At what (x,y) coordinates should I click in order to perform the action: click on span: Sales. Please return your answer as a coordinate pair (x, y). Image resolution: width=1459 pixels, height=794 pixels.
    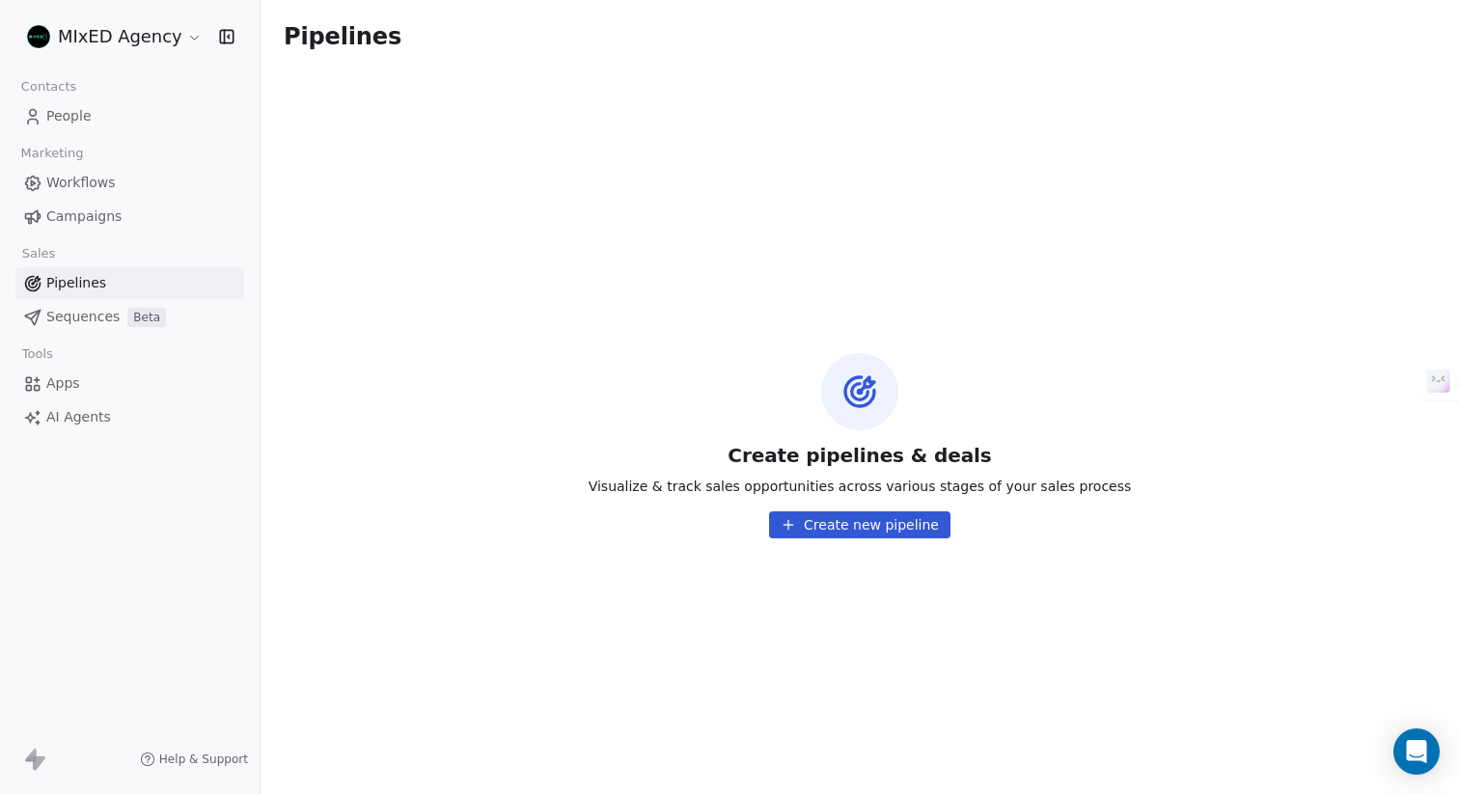
    Looking at the image, I should click on (39, 254).